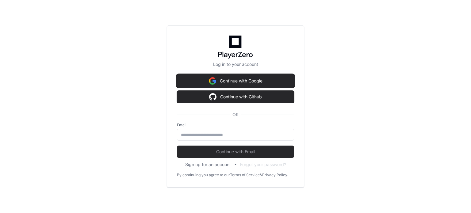 Image resolution: width=471 pixels, height=213 pixels. Describe the element at coordinates (235, 97) in the screenshot. I see `button: Continue with Github` at that location.